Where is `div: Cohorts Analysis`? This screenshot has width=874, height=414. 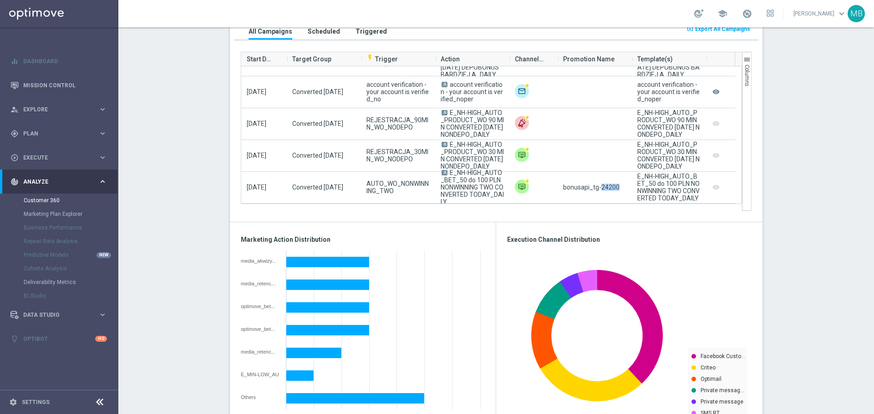
div: Cohorts Analysis is located at coordinates (71, 269).